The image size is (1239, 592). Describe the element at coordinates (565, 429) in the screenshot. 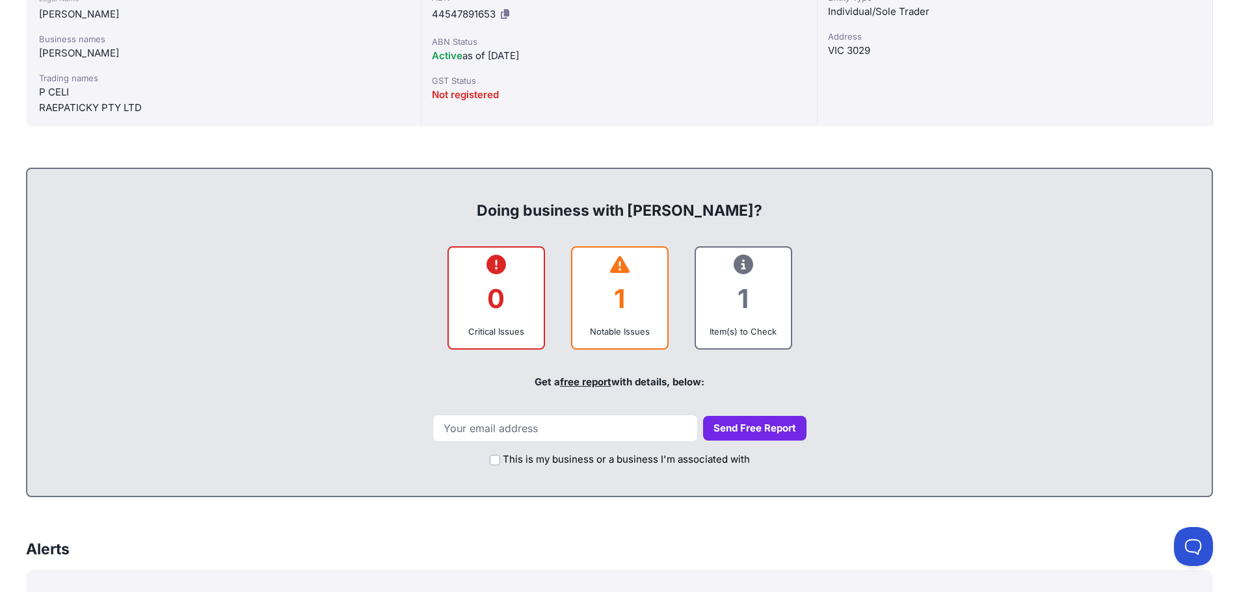

I see `input: Your email address` at that location.